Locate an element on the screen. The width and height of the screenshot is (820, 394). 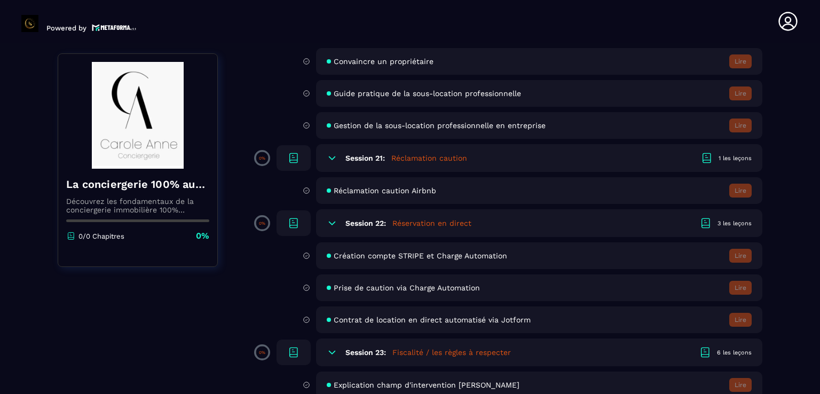
p: Découvrez les fondamentaux de la conciergerie immobilière 100% automatisée. Cette formation est c... is located at coordinates (138, 206).